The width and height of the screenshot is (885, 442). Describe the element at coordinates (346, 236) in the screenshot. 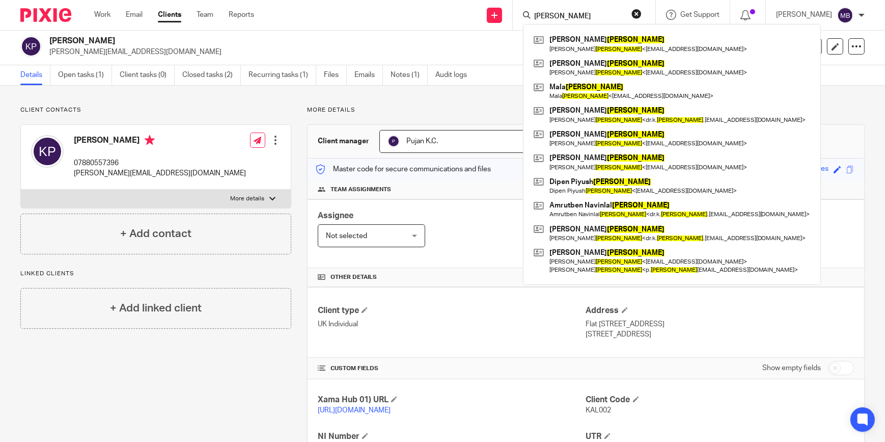

I see `span: Not selected` at that location.